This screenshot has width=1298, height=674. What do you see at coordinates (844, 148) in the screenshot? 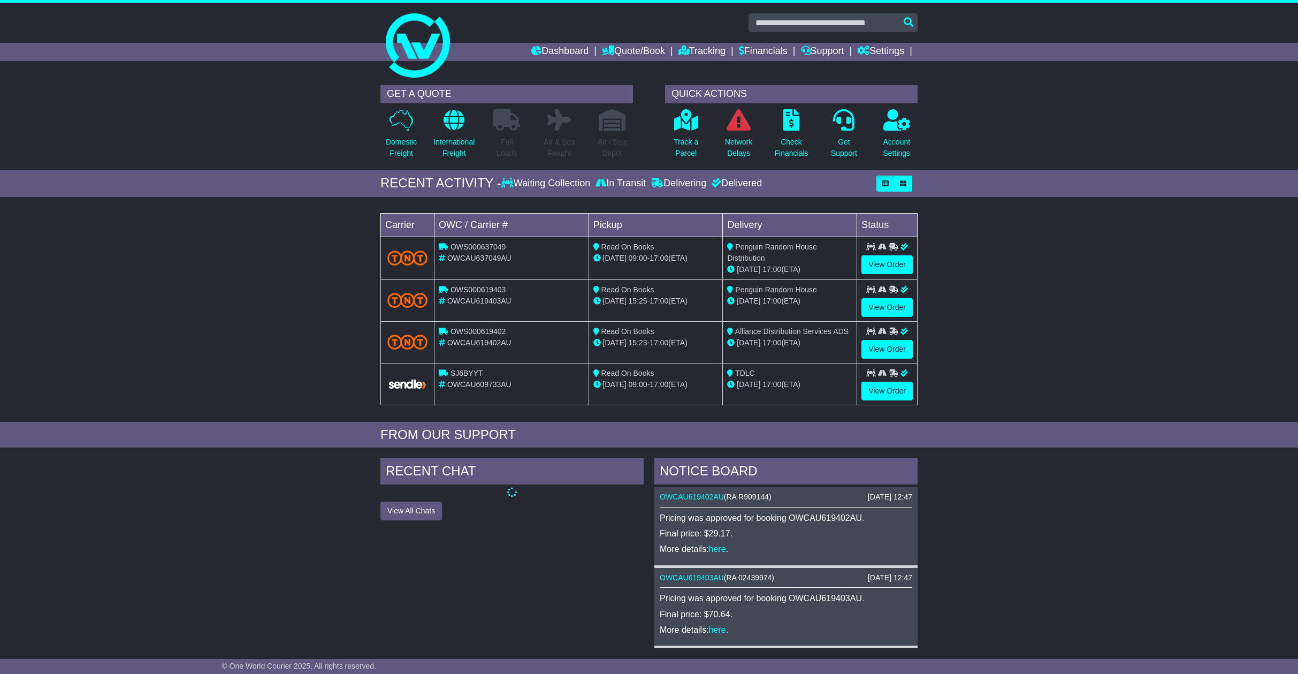
I see `p: Get Support` at bounding box center [844, 148].